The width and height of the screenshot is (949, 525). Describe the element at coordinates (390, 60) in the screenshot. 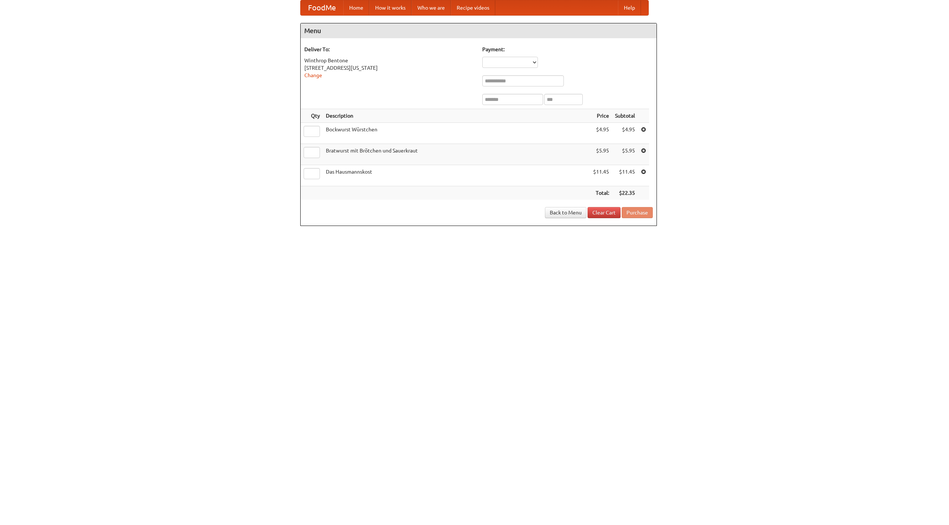

I see `div: Winthrop Bentone` at that location.